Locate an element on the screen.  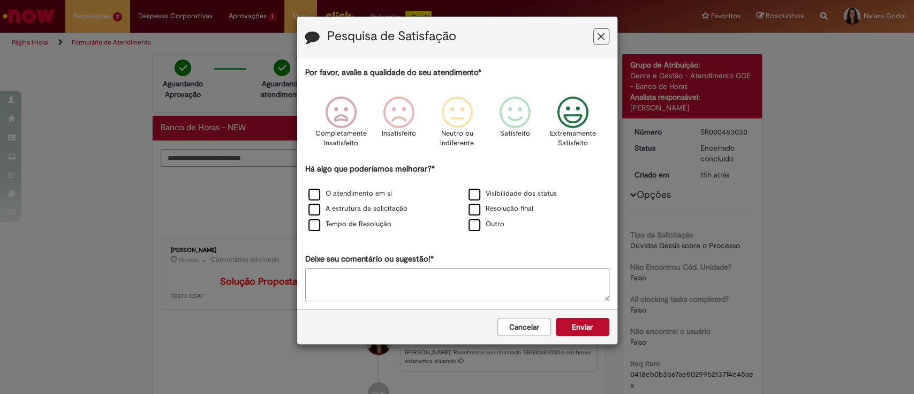
p: Satisfeito is located at coordinates (515, 133).